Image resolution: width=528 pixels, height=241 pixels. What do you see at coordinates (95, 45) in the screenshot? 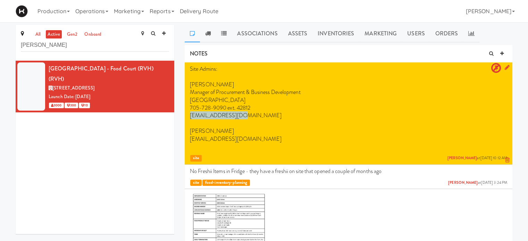
I see `input: Search site` at bounding box center [95, 45].